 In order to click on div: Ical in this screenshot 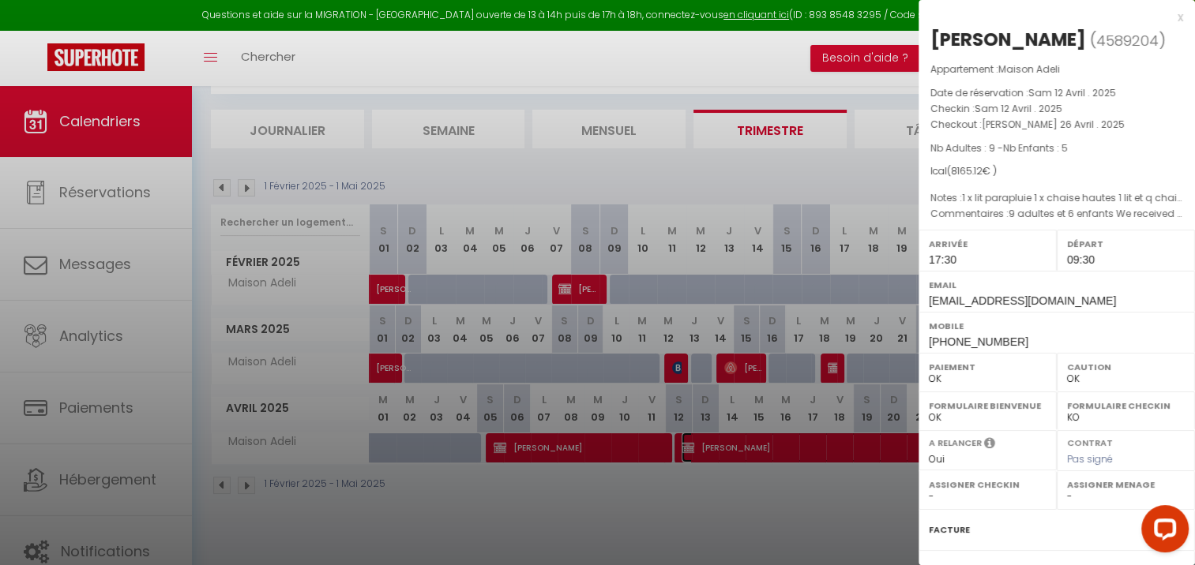, I will do `click(1057, 171)`.